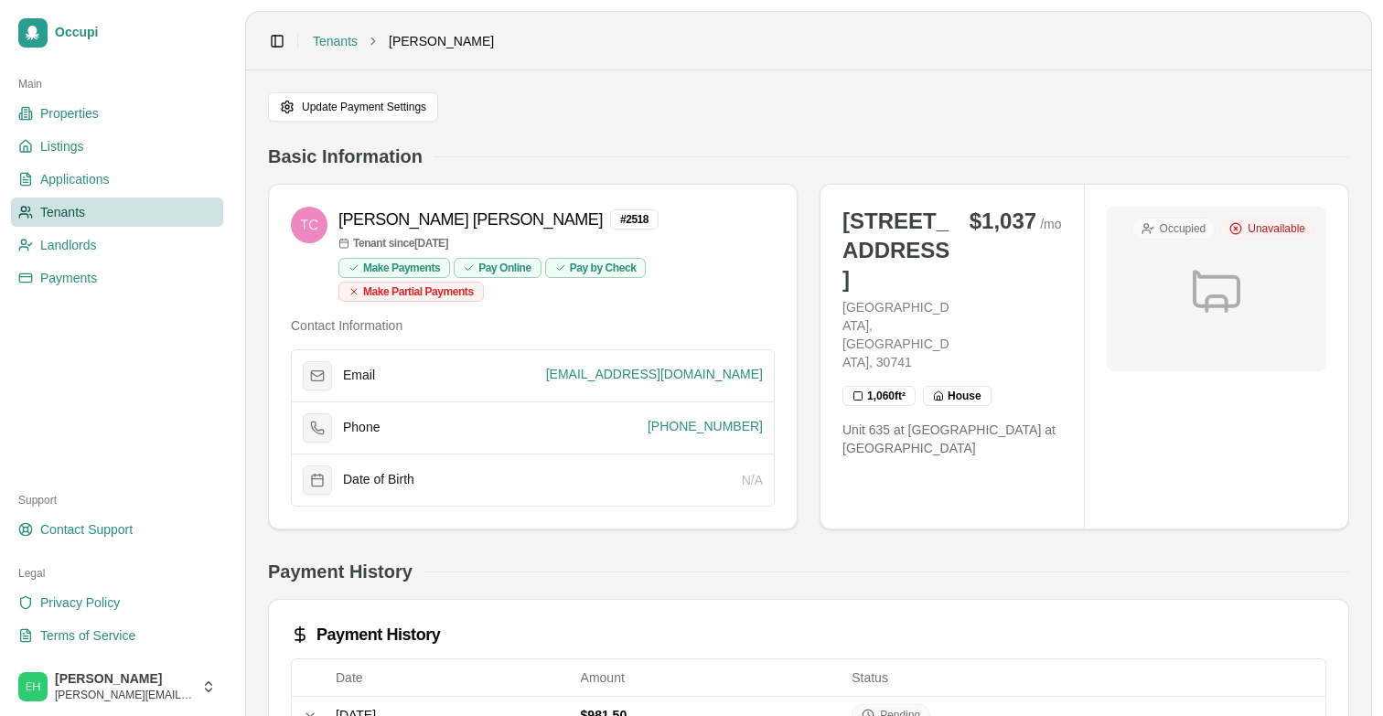  Describe the element at coordinates (403, 41) in the screenshot. I see `nav: breadcrumb` at that location.